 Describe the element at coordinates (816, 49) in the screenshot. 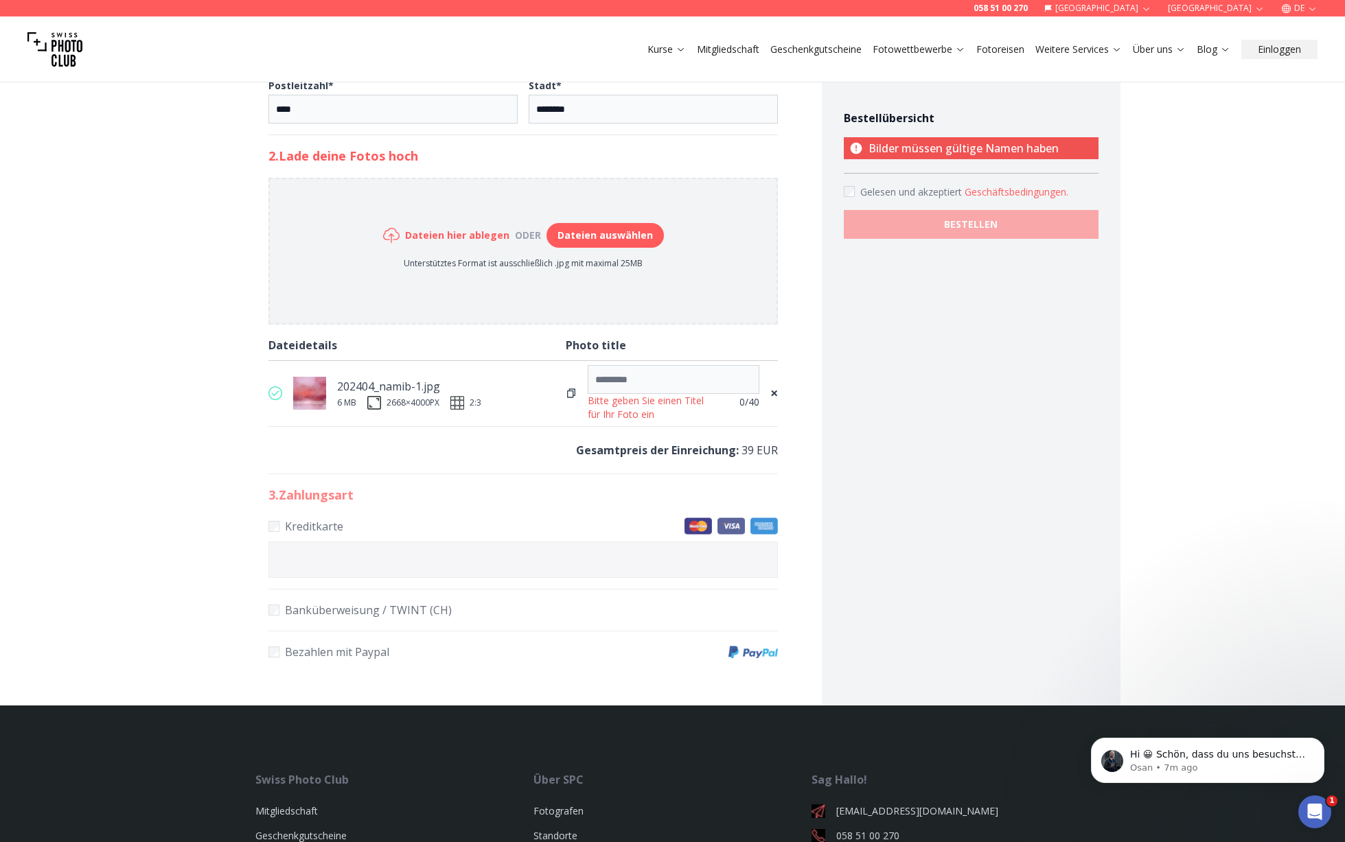

I see `button: Geschenkgutscheine` at that location.